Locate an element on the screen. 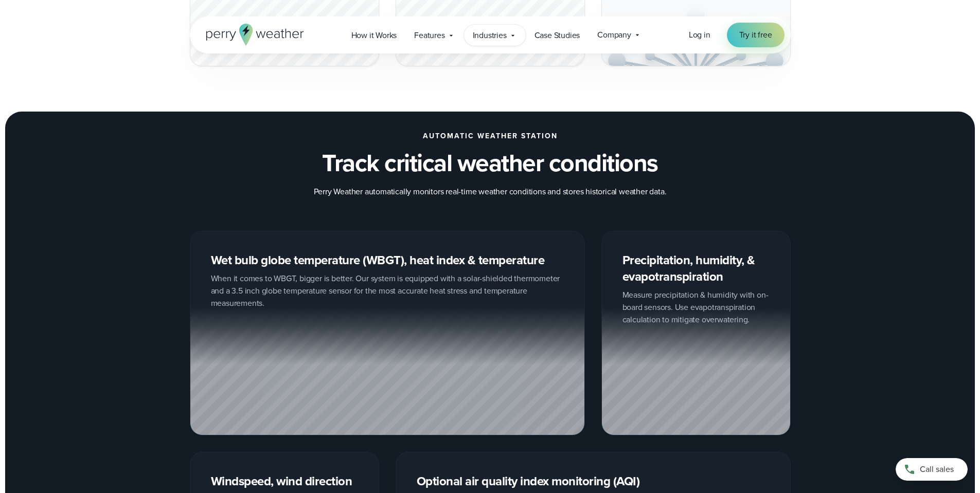 The height and width of the screenshot is (493, 980). span: Company is located at coordinates (614, 35).